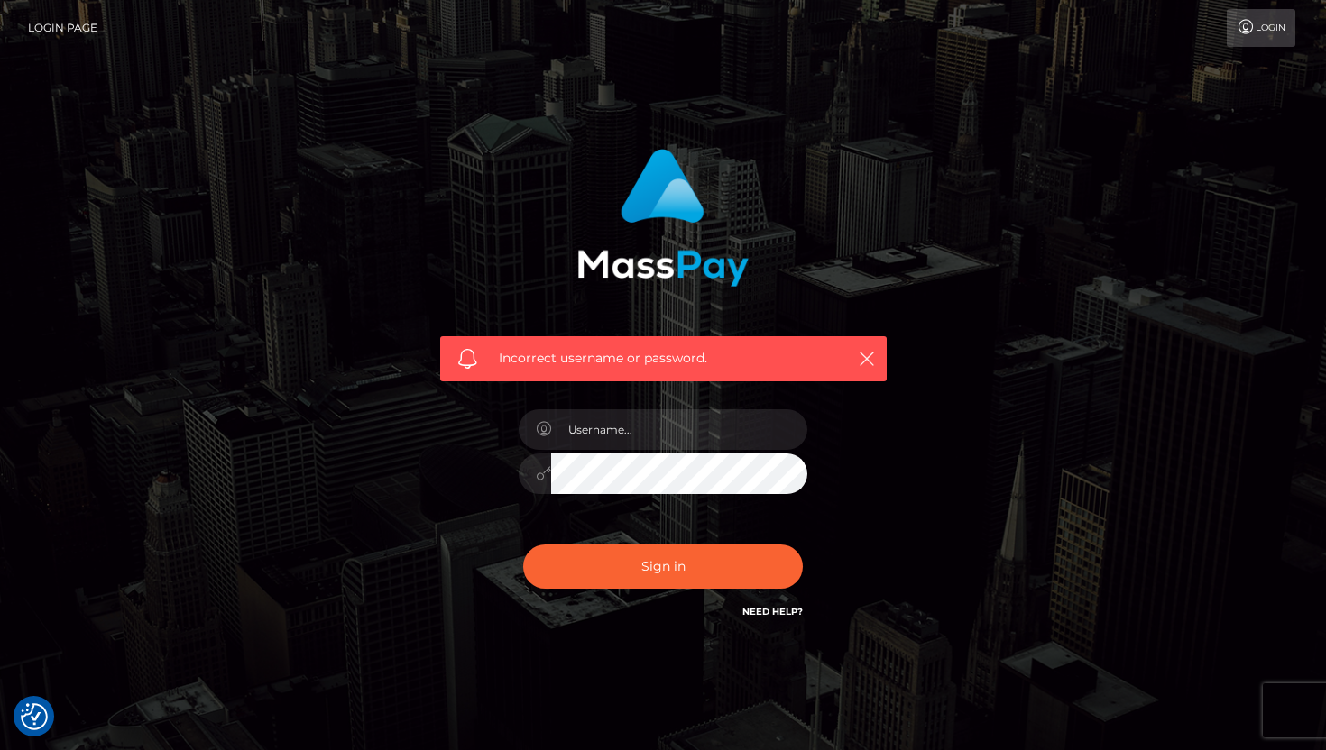 This screenshot has height=750, width=1326. Describe the element at coordinates (1261, 28) in the screenshot. I see `a: Login` at that location.